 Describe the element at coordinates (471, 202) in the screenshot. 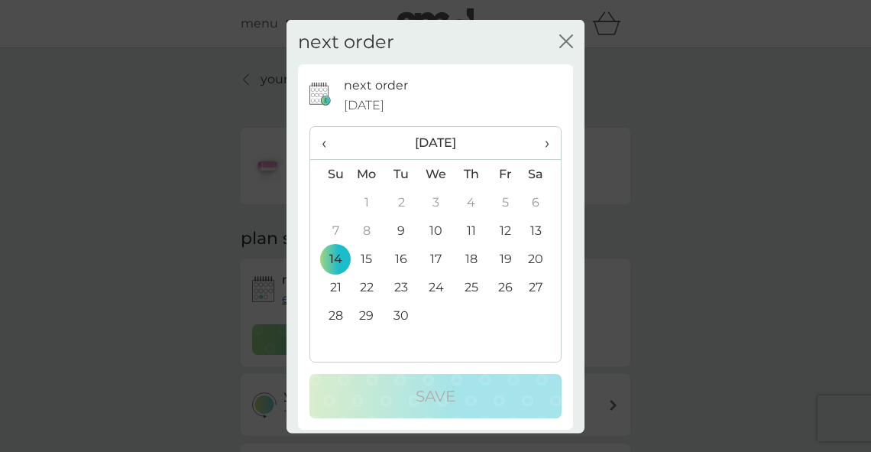

I see `td: 4` at that location.